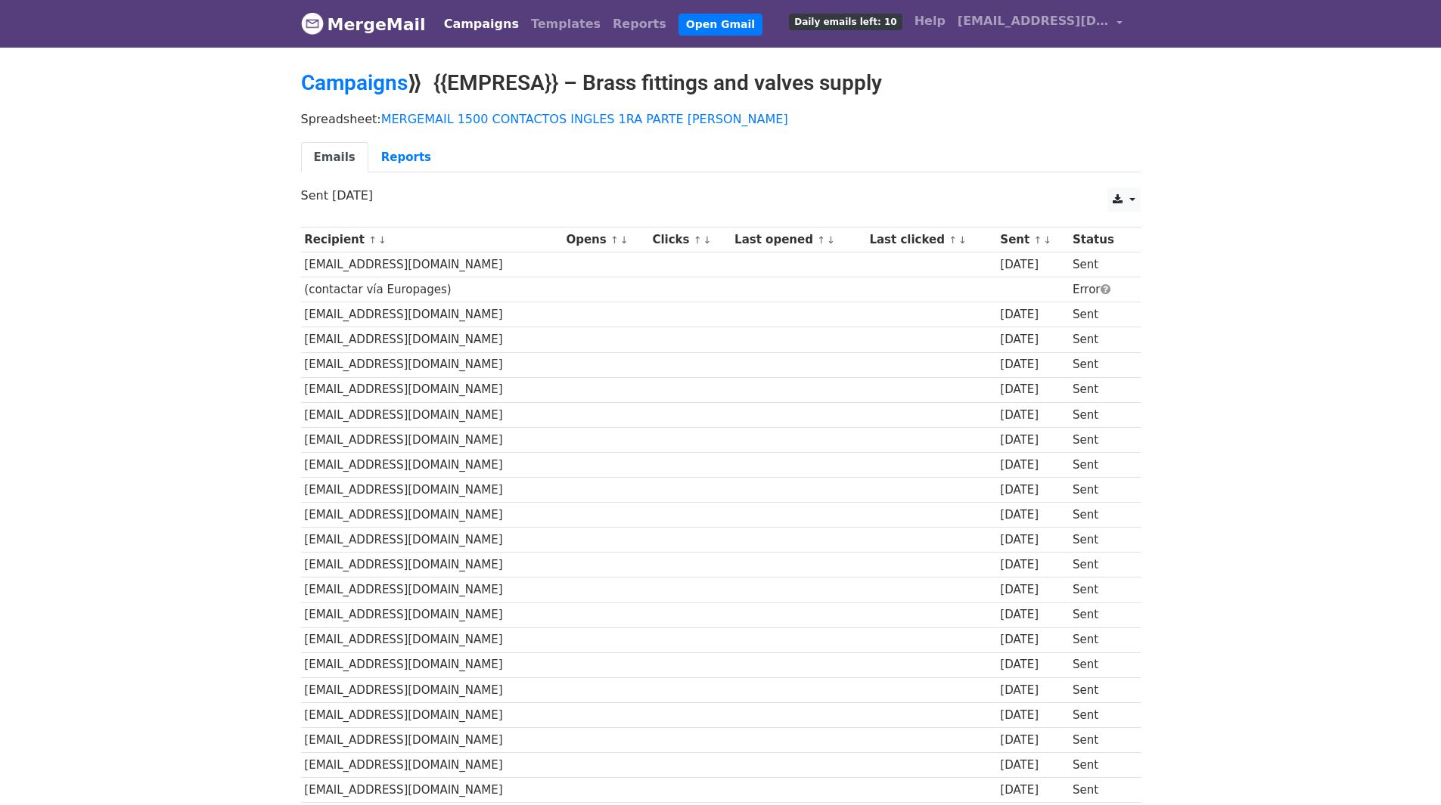 This screenshot has height=805, width=1441. Describe the element at coordinates (720, 24) in the screenshot. I see `a: Open Gmail` at that location.